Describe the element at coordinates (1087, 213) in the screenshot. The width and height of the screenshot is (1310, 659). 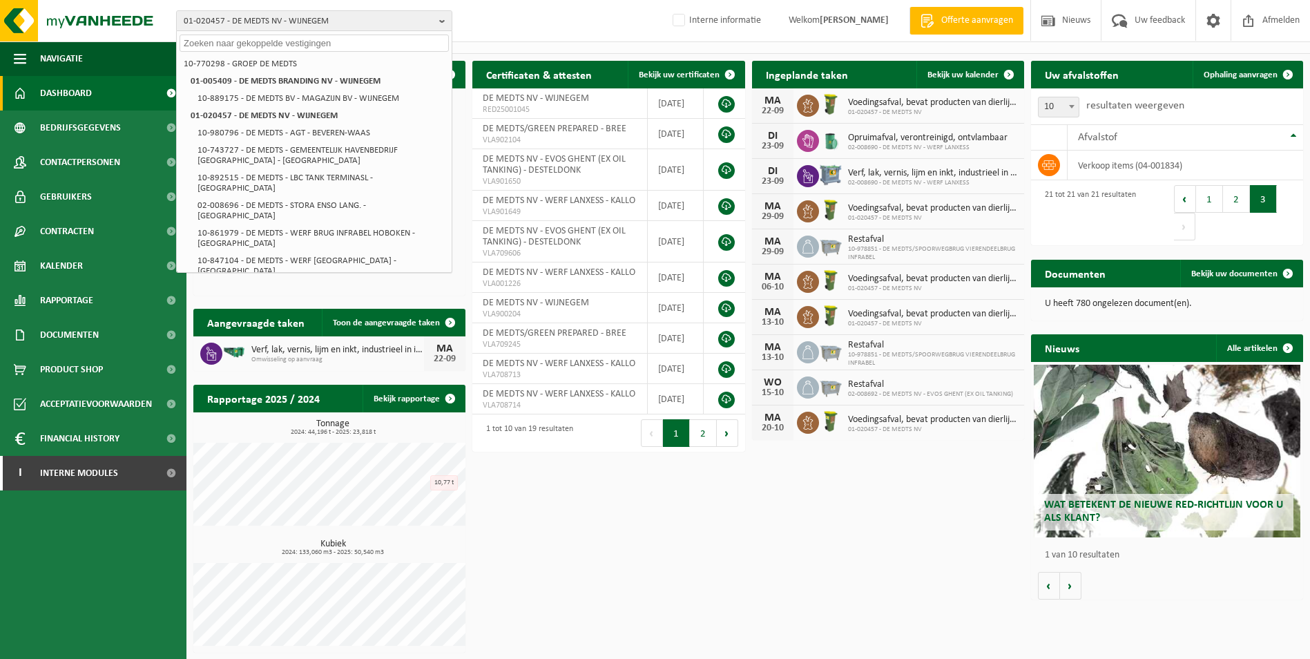
I see `div: 21 tot 21 van 21 resultaten` at that location.